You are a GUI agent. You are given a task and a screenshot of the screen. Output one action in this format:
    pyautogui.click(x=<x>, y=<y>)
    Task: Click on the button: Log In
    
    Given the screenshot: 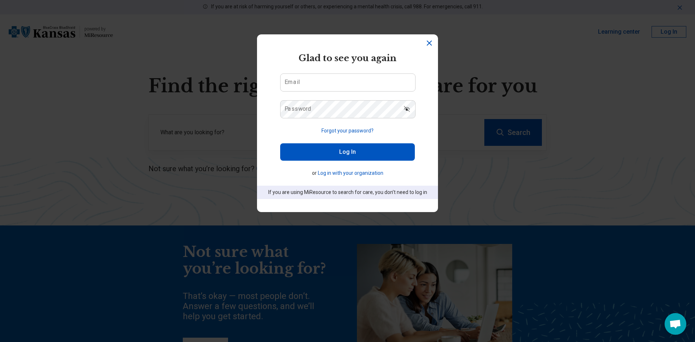 What is the action you would take?
    pyautogui.click(x=348, y=152)
    